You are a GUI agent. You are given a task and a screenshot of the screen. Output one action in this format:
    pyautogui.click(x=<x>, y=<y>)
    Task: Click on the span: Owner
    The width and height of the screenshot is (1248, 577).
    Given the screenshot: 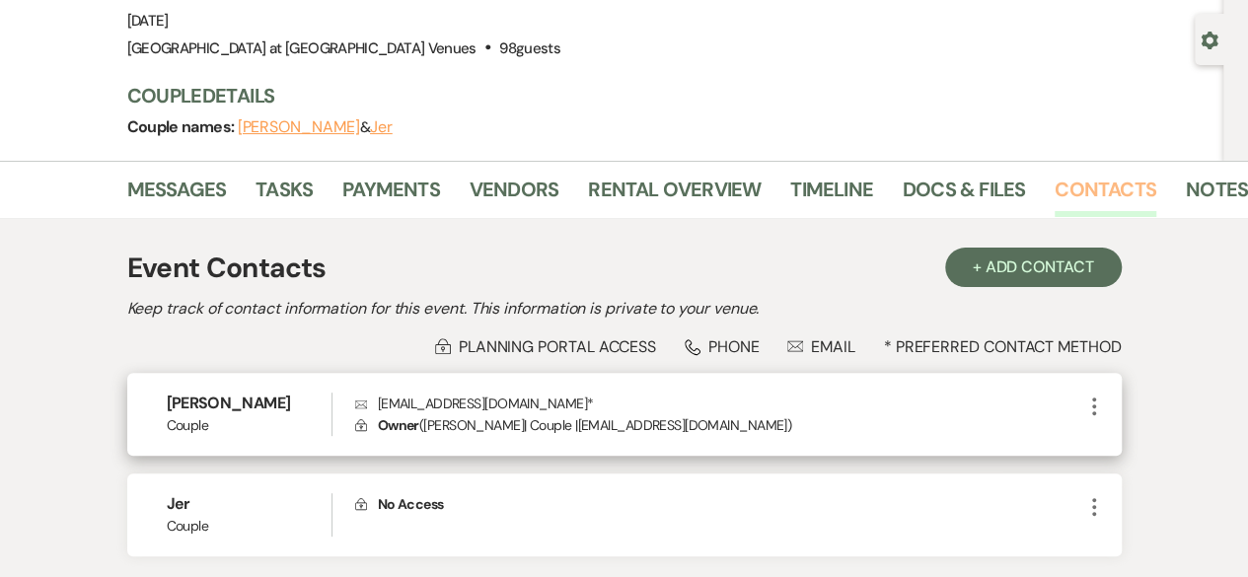 What is the action you would take?
    pyautogui.click(x=399, y=425)
    